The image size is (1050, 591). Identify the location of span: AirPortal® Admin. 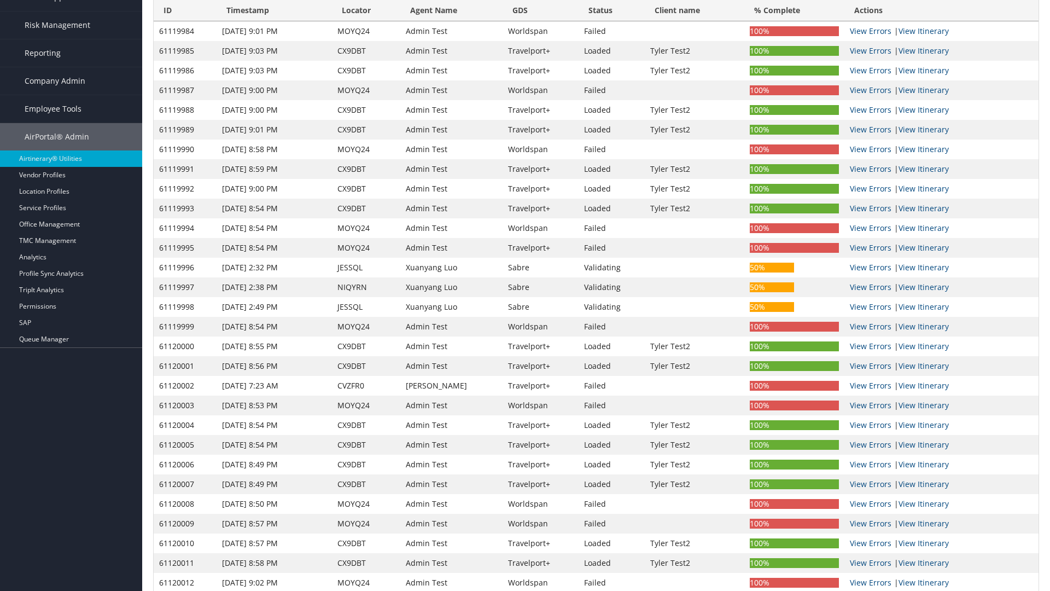
(57, 137).